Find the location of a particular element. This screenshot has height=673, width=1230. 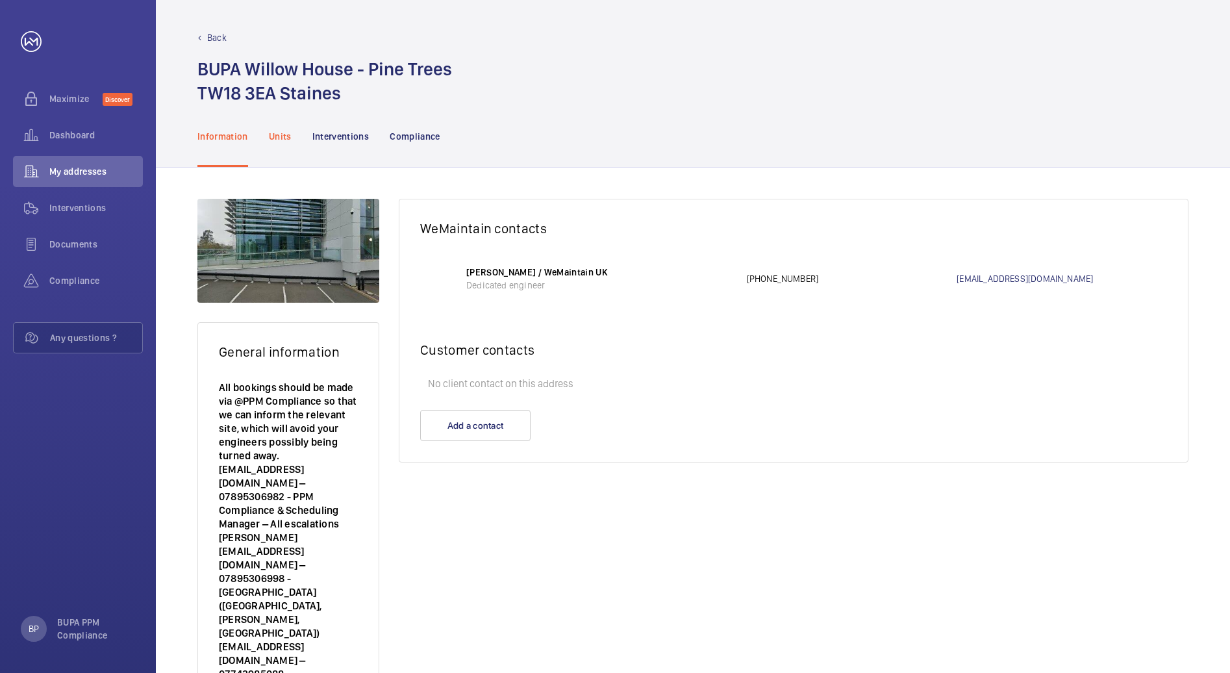

p: No client contact on this address is located at coordinates (793, 384).